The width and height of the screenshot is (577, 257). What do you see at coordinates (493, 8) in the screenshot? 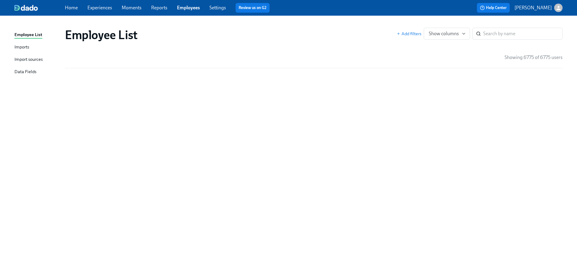
I see `button: Help Center` at bounding box center [493, 8].